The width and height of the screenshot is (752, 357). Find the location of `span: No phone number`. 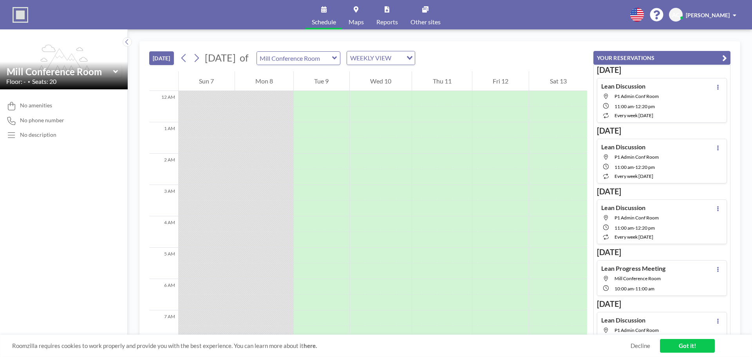

span: No phone number is located at coordinates (42, 120).